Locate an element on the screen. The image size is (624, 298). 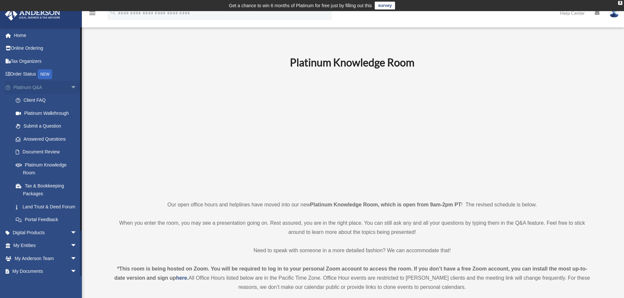
a: Client FAQ is located at coordinates (48, 101).